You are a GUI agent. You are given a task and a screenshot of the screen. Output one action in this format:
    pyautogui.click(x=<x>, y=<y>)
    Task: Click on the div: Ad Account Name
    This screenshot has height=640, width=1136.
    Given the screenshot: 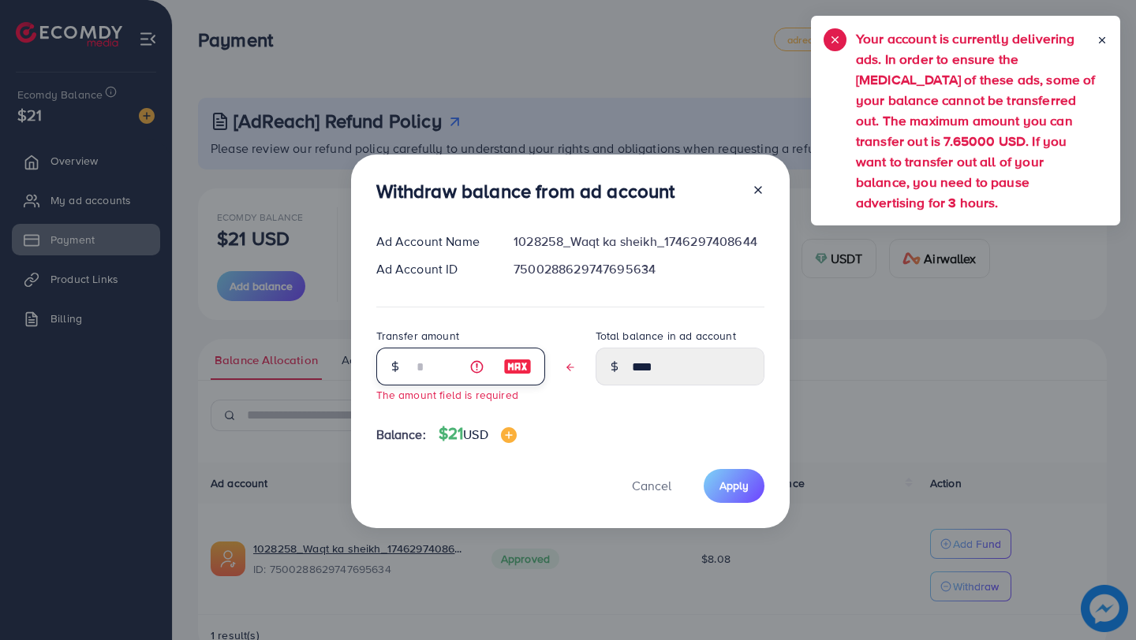 What is the action you would take?
    pyautogui.click(x=432, y=241)
    